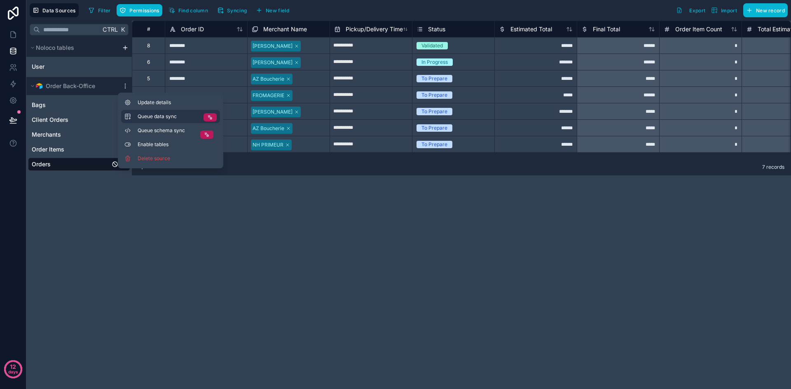 The height and width of the screenshot is (389, 791). Describe the element at coordinates (193, 10) in the screenshot. I see `span: Find column` at that location.